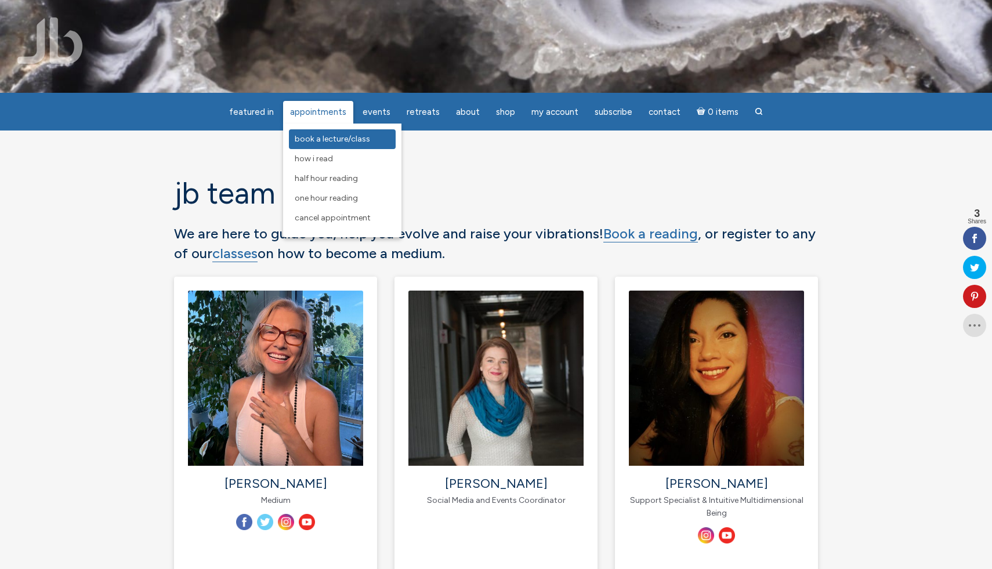 The height and width of the screenshot is (569, 992). I want to click on span: Cancel Appointment, so click(332, 218).